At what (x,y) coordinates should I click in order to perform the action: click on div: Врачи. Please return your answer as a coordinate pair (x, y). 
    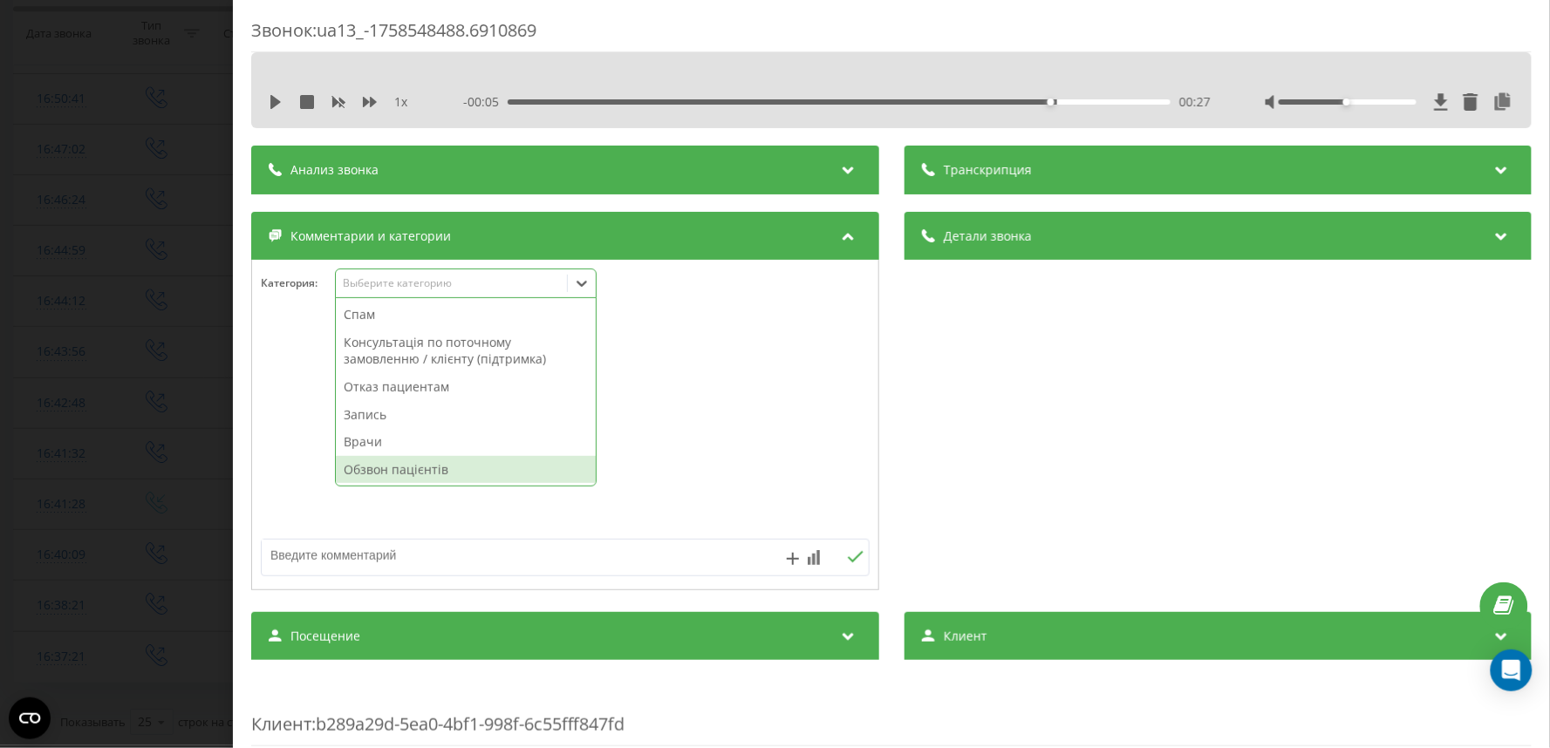
    Looking at the image, I should click on (466, 442).